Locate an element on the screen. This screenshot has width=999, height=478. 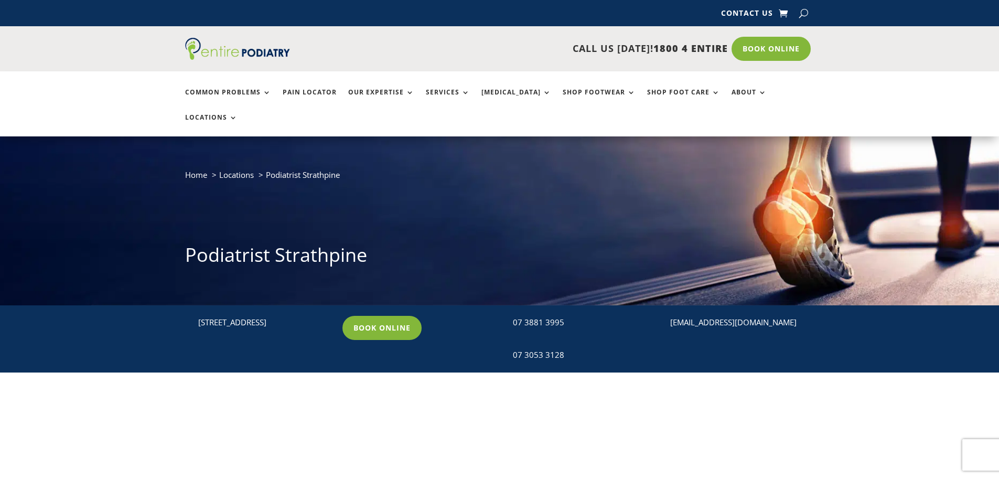
a: Shop Foot Care is located at coordinates (684, 100).